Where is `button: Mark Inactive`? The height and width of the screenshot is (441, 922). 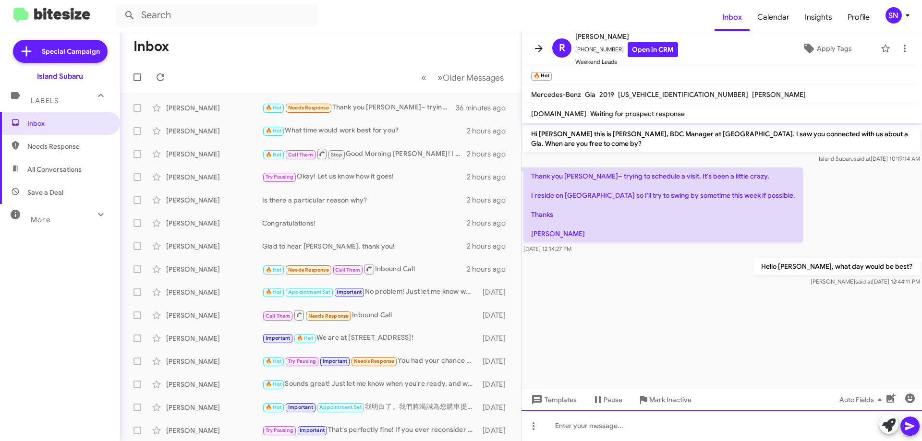
button: Mark Inactive is located at coordinates (664, 400).